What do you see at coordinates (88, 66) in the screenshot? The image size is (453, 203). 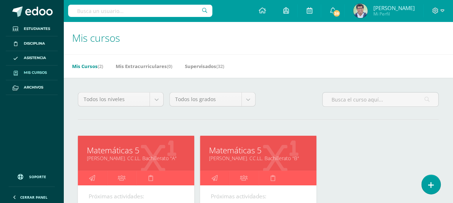 I see `a: Mis Cursos(2)` at bounding box center [88, 66].